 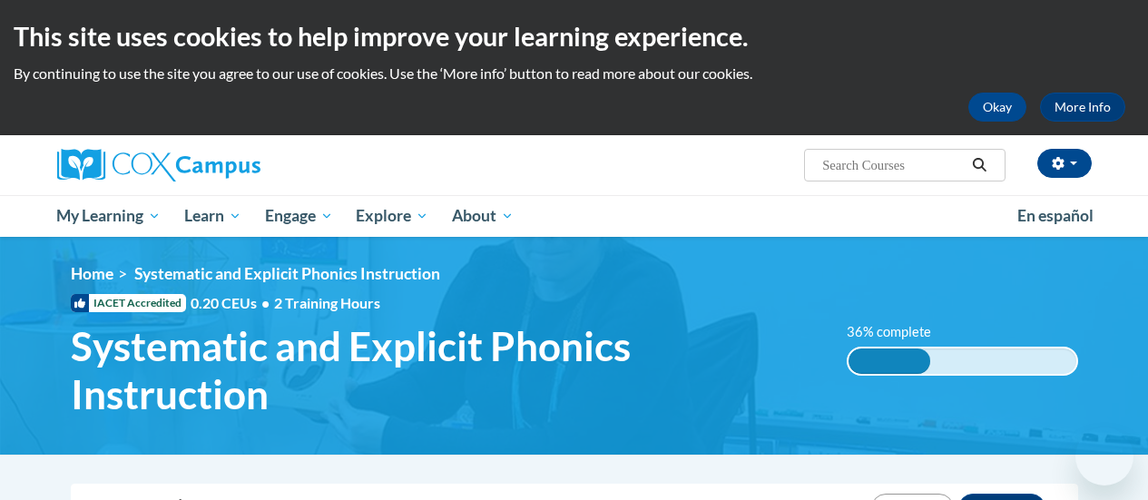 I want to click on span: Learn, so click(x=212, y=216).